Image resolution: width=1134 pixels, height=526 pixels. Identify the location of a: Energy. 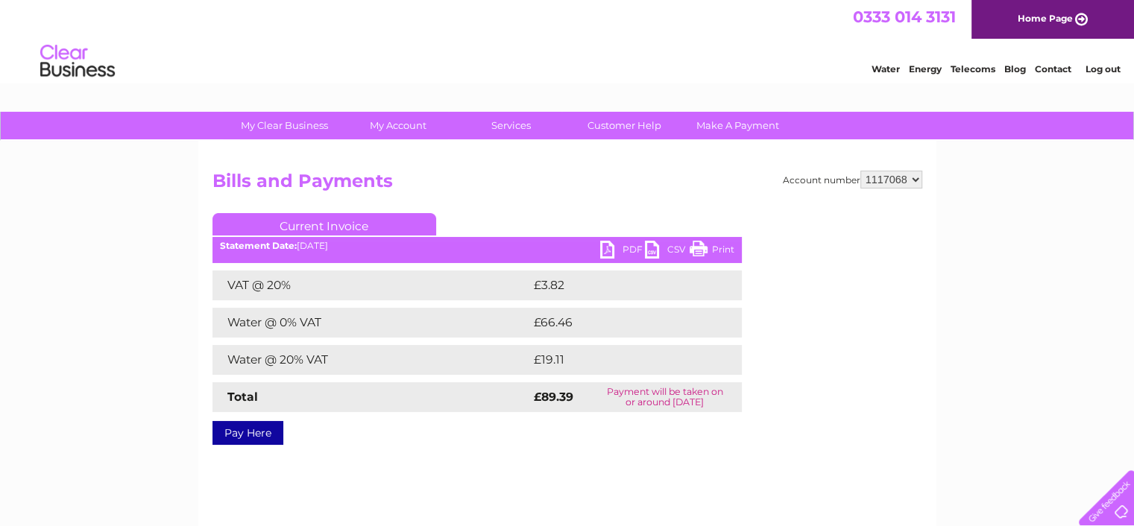
(925, 69).